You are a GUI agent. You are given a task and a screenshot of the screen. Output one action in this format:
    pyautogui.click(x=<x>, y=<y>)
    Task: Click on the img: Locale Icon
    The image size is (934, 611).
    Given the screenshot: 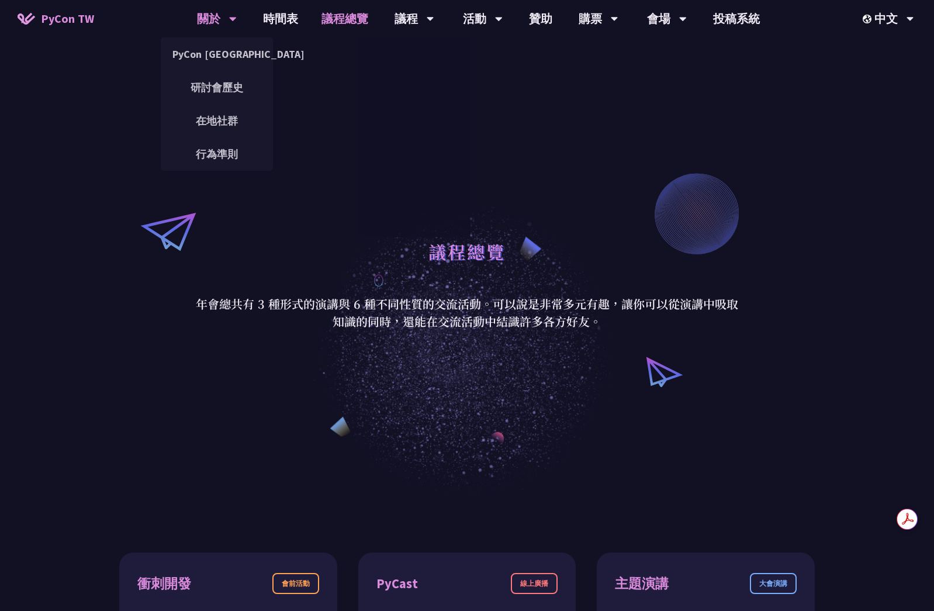 What is the action you would take?
    pyautogui.click(x=868, y=19)
    